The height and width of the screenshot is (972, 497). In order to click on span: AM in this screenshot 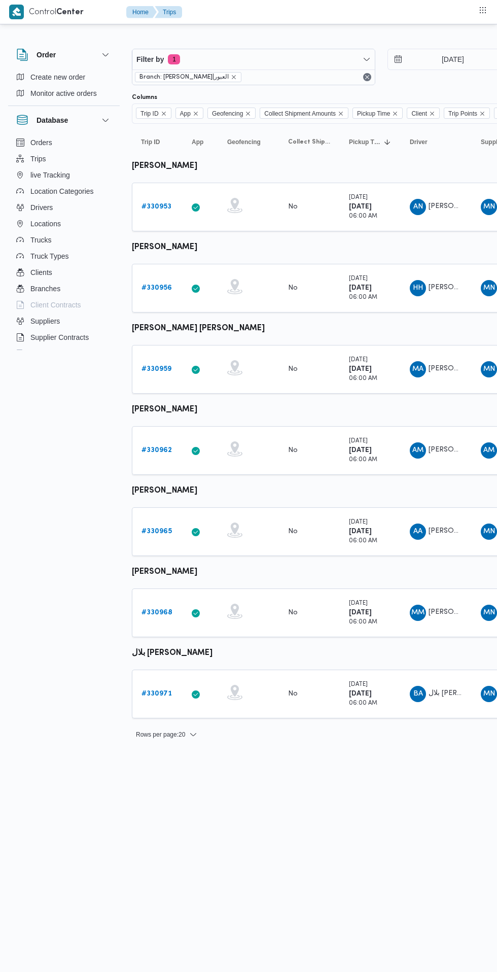, I will do `click(489, 451)`.